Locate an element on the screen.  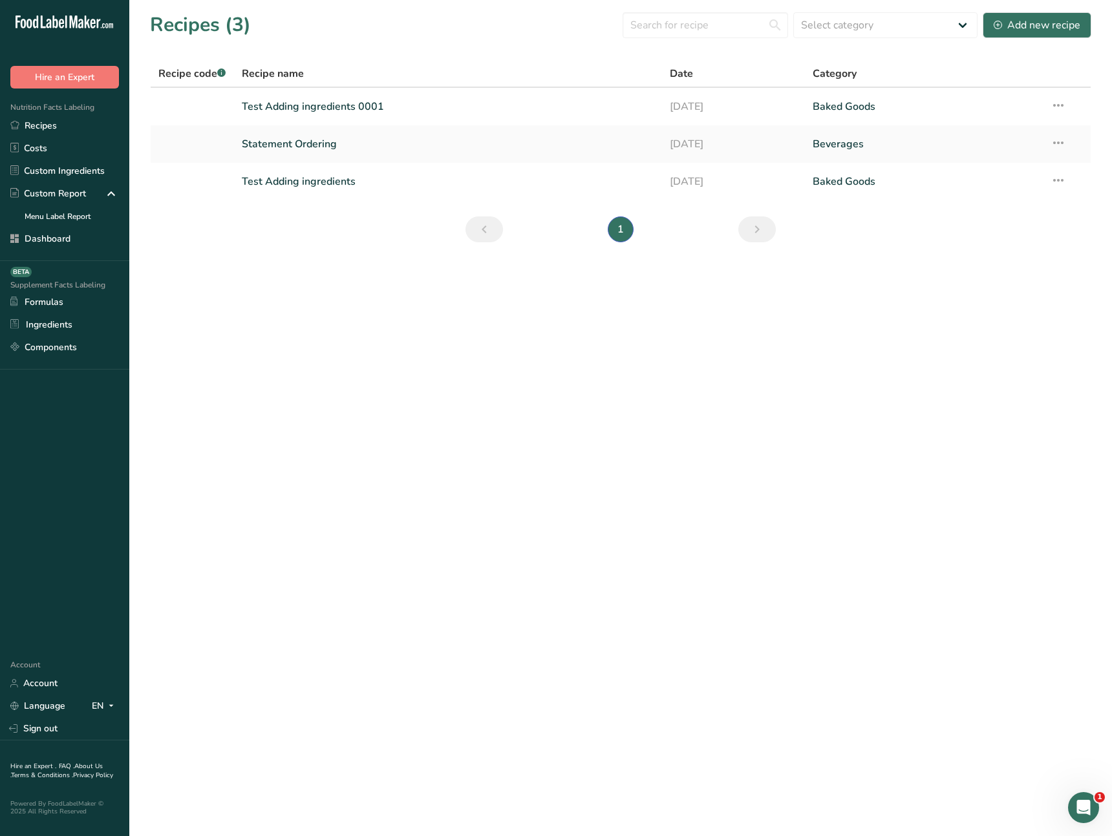
button: Add new recipe is located at coordinates (1037, 25).